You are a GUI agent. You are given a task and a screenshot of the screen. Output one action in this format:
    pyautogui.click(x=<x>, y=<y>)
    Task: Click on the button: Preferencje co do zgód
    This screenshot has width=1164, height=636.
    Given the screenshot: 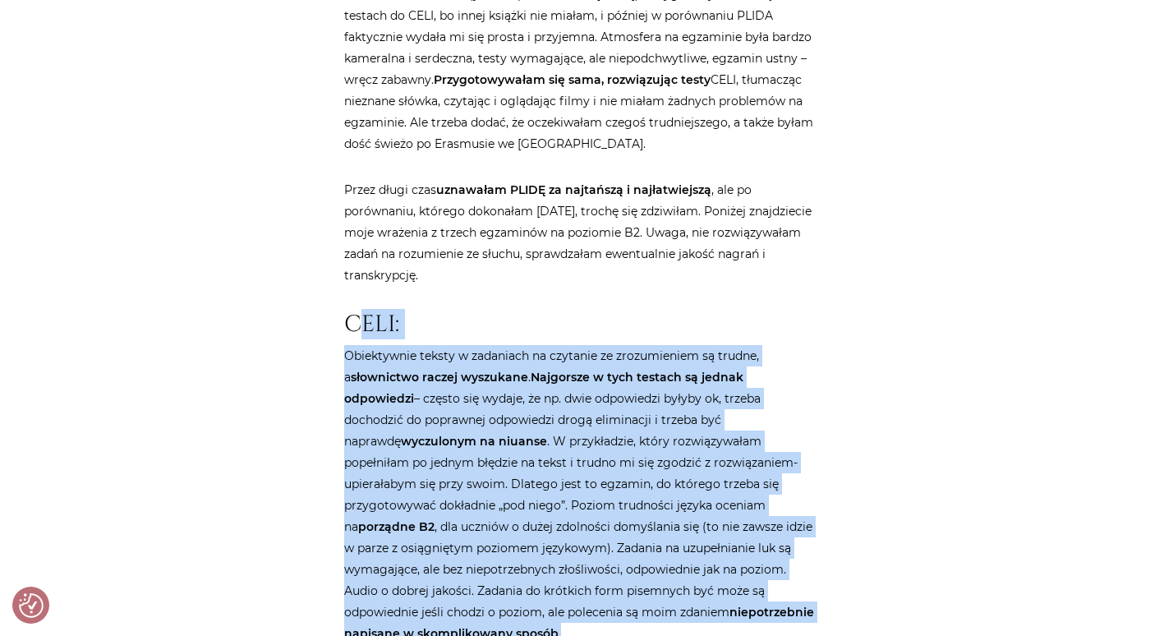 What is the action you would take?
    pyautogui.click(x=31, y=605)
    